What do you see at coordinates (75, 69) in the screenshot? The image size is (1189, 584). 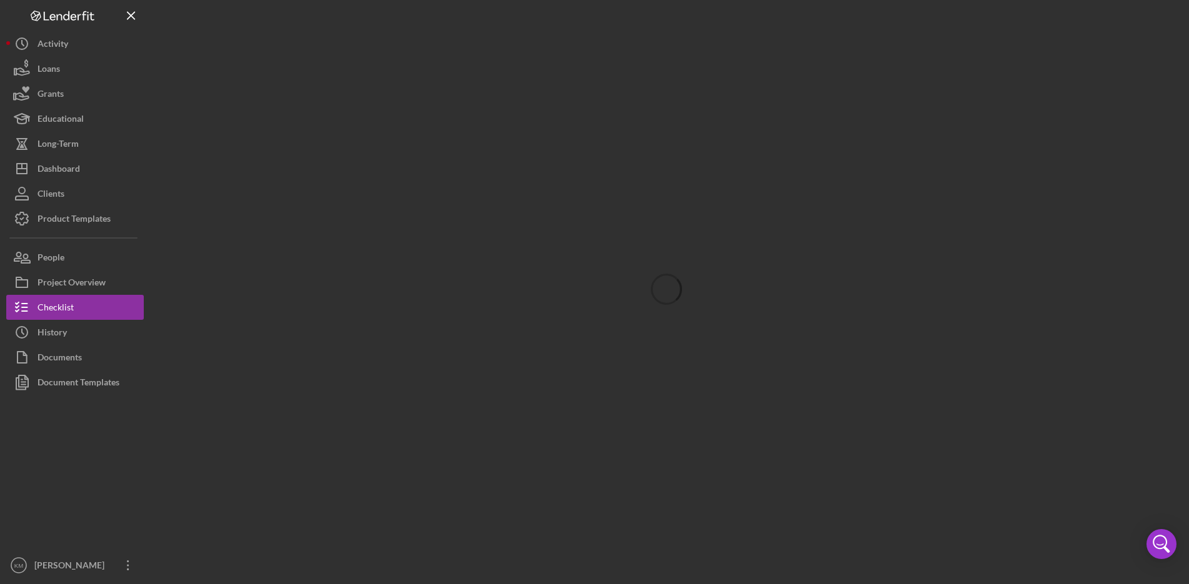 I see `button: Loans` at bounding box center [75, 69].